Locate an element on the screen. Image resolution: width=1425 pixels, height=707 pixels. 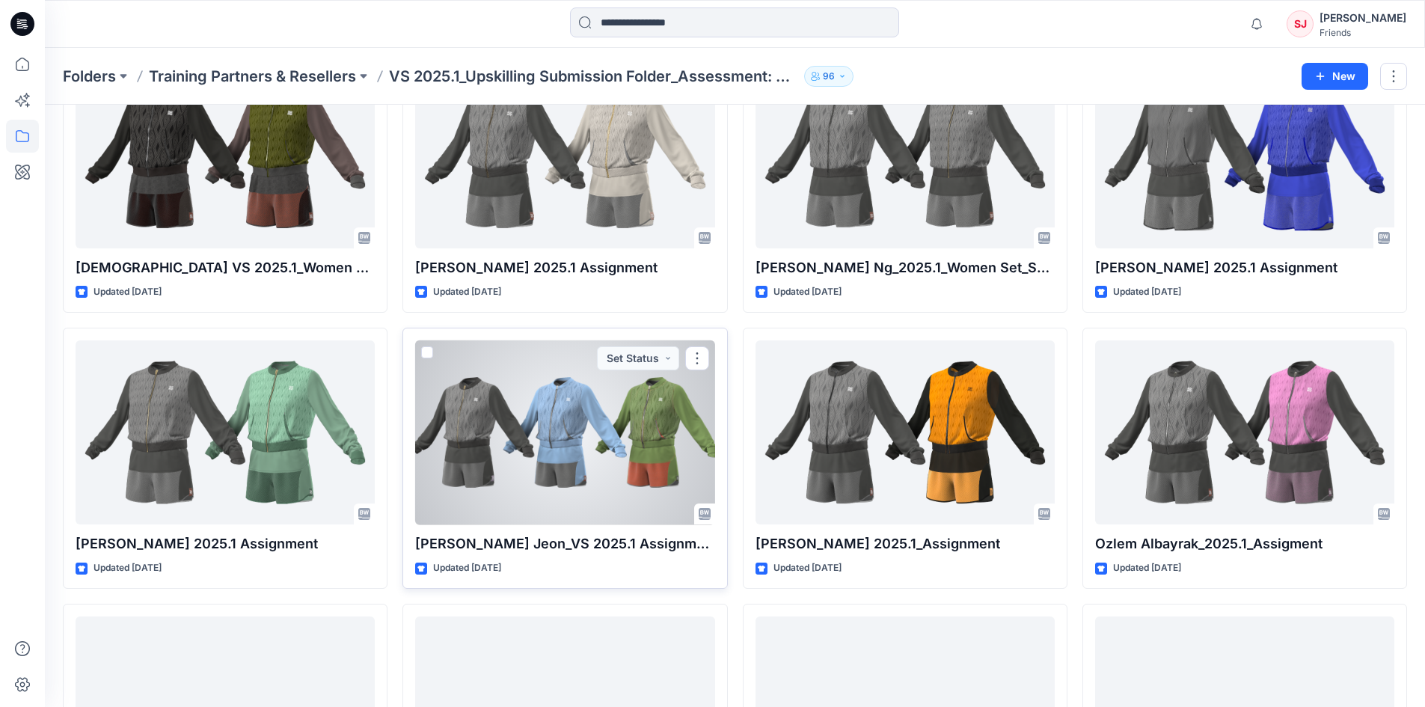
a: Folders is located at coordinates (89, 76).